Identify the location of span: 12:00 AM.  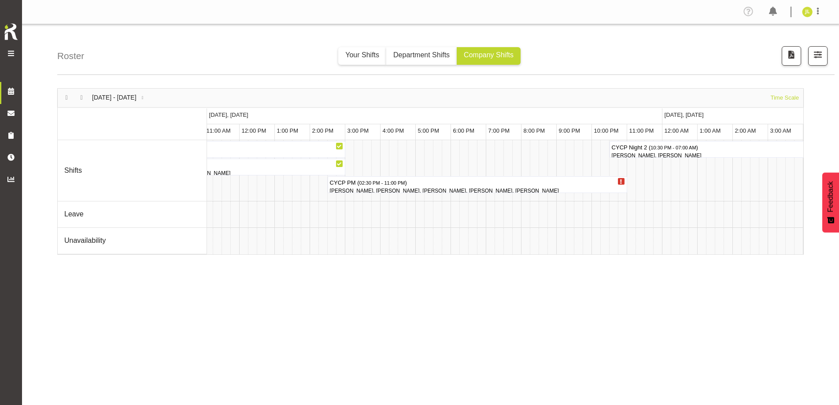
(677, 130).